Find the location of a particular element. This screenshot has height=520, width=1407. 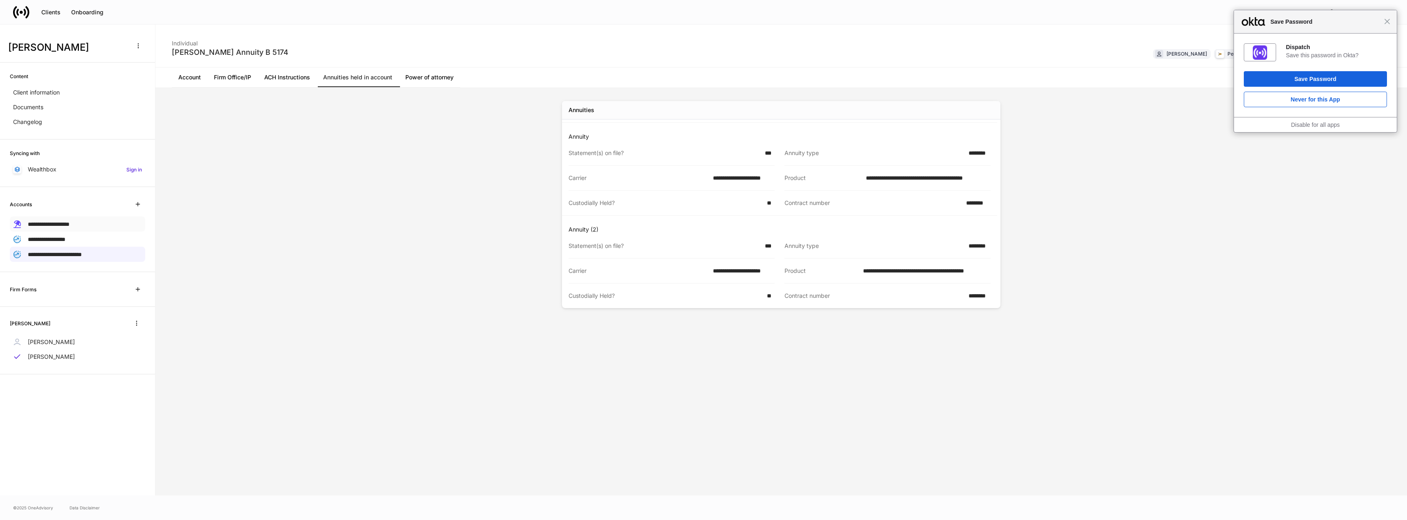

h6: Sign in is located at coordinates (134, 169).